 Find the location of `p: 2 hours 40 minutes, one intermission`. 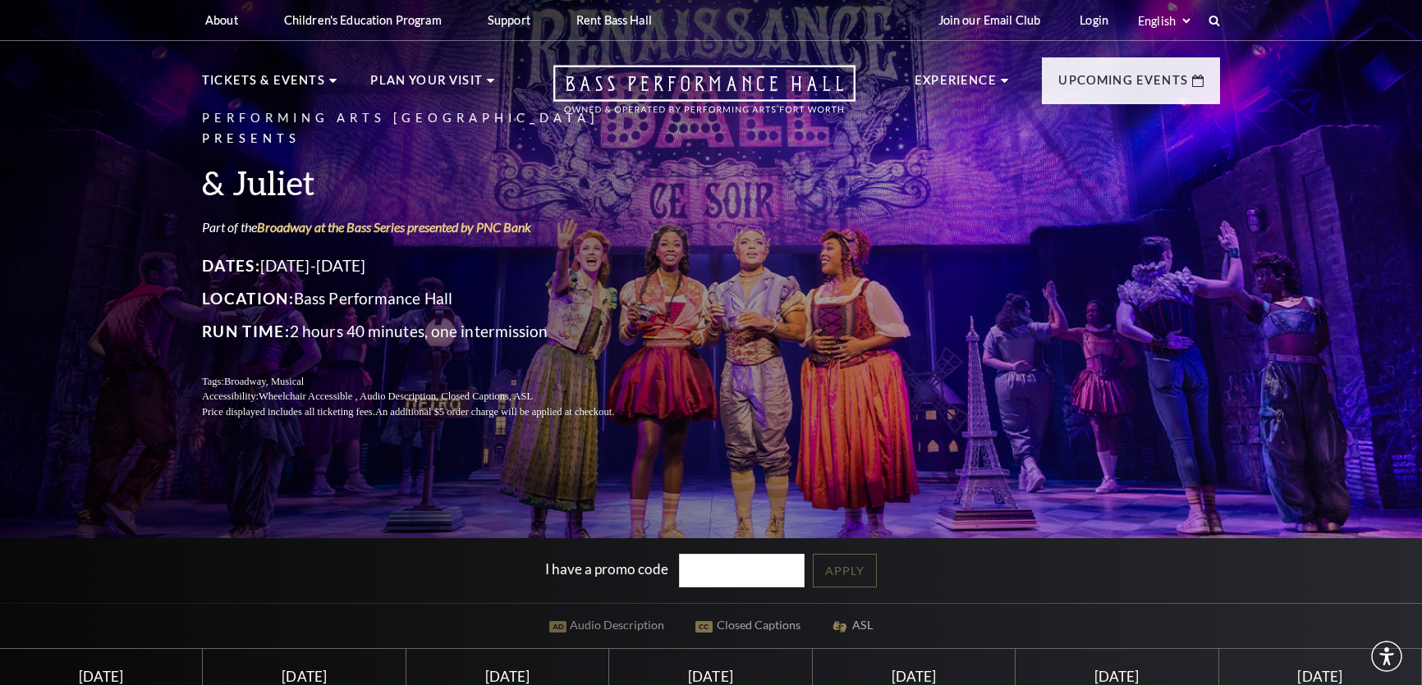

p: 2 hours 40 minutes, one intermission is located at coordinates (428, 332).